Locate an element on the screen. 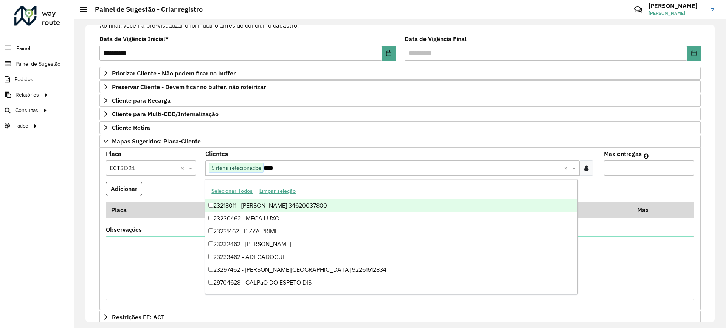 The image size is (726, 328). label: Placa is located at coordinates (113, 154).